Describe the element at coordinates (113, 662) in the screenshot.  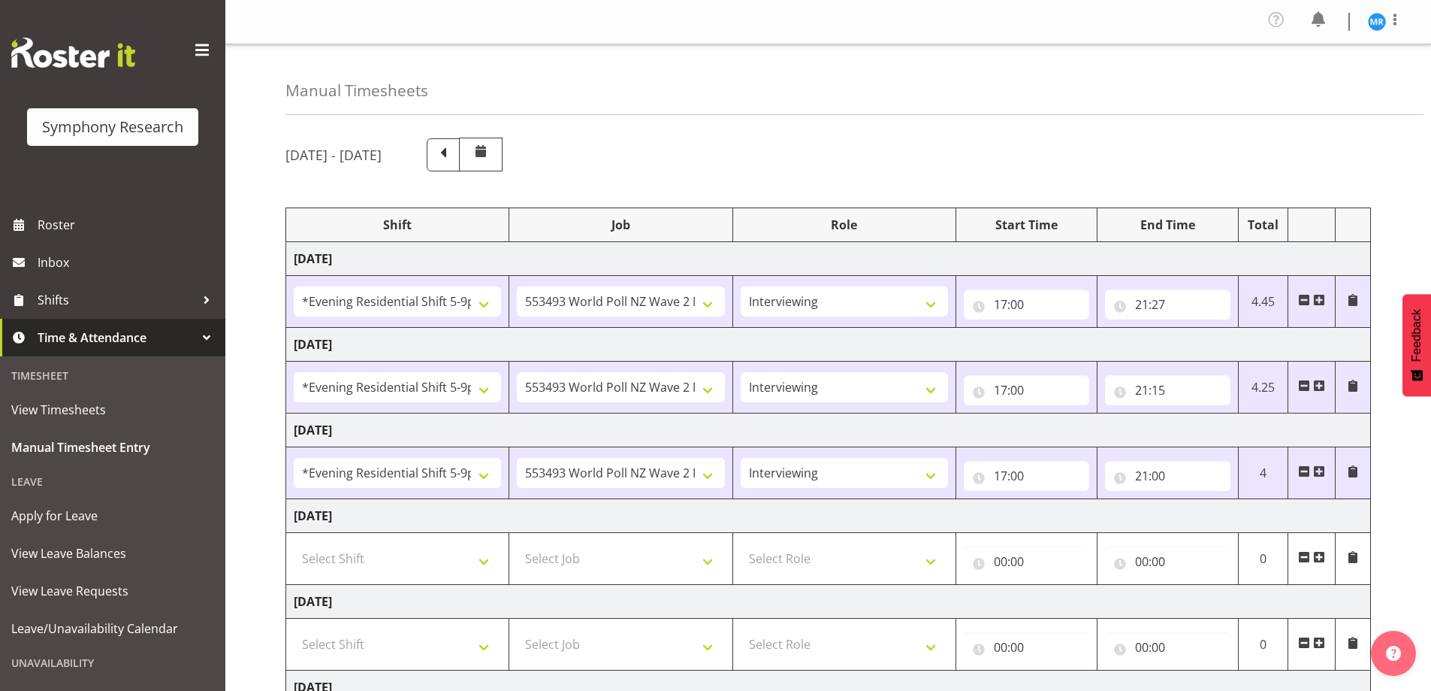
I see `div: Unavailability` at that location.